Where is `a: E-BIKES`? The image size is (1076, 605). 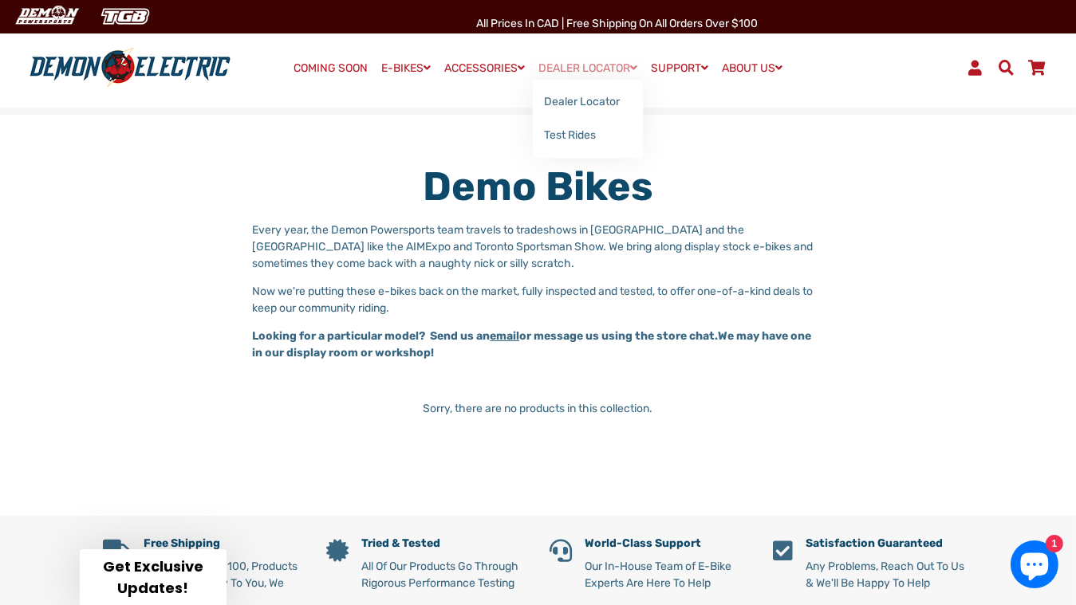
a: E-BIKES is located at coordinates (406, 68).